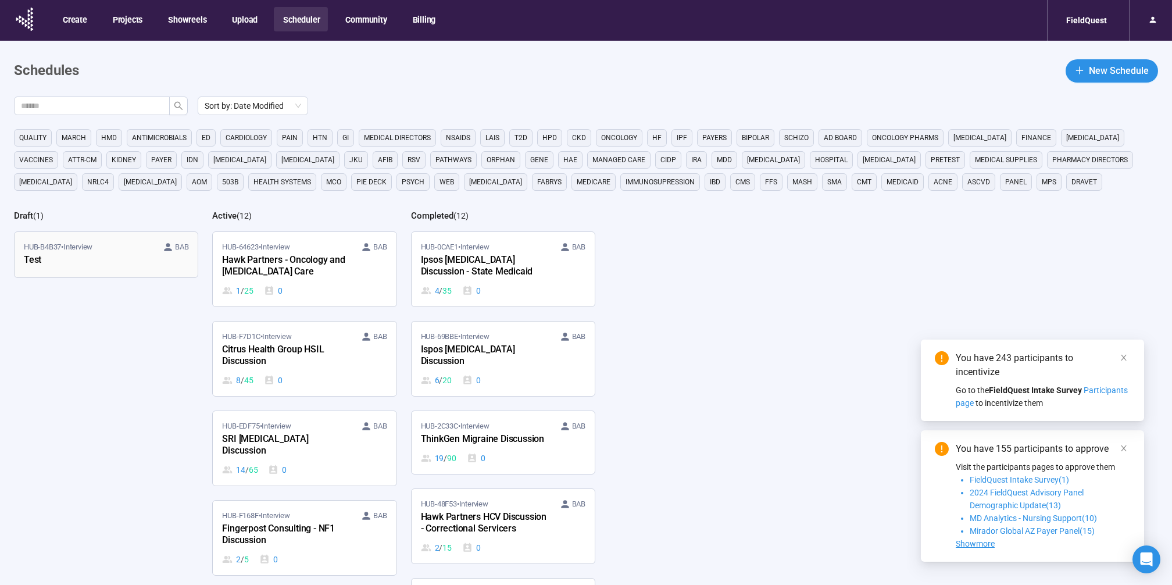 This screenshot has width=1172, height=585. What do you see at coordinates (840, 138) in the screenshot?
I see `span: Ad Board` at bounding box center [840, 138].